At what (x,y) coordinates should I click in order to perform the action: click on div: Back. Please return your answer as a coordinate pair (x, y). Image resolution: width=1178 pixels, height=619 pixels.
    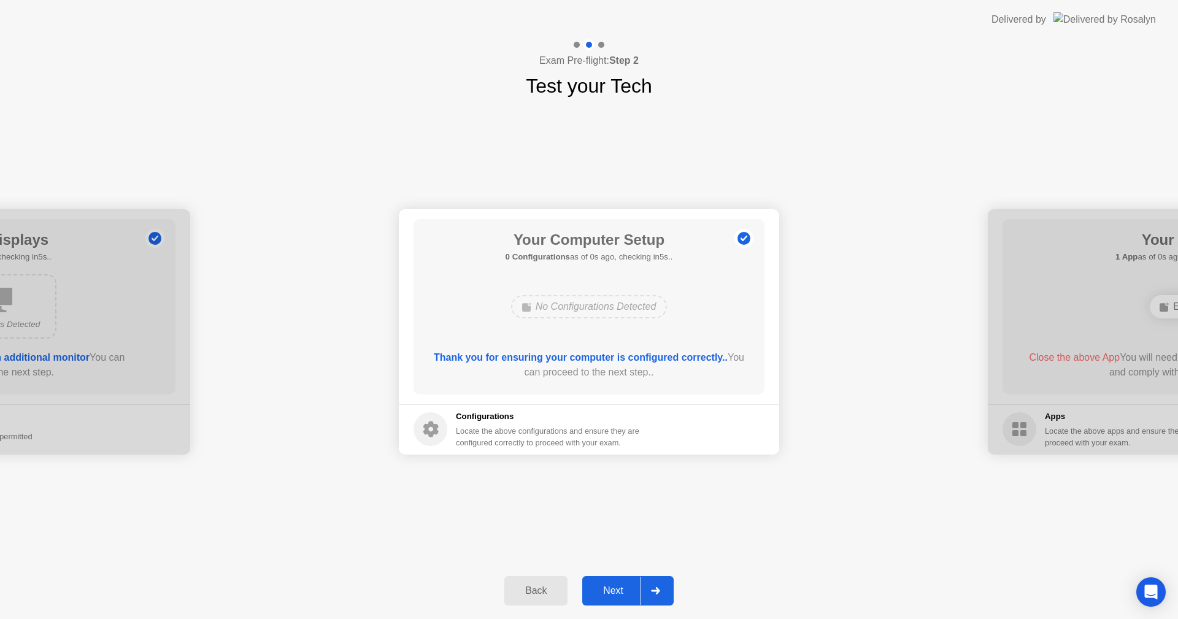
    Looking at the image, I should click on (535, 591).